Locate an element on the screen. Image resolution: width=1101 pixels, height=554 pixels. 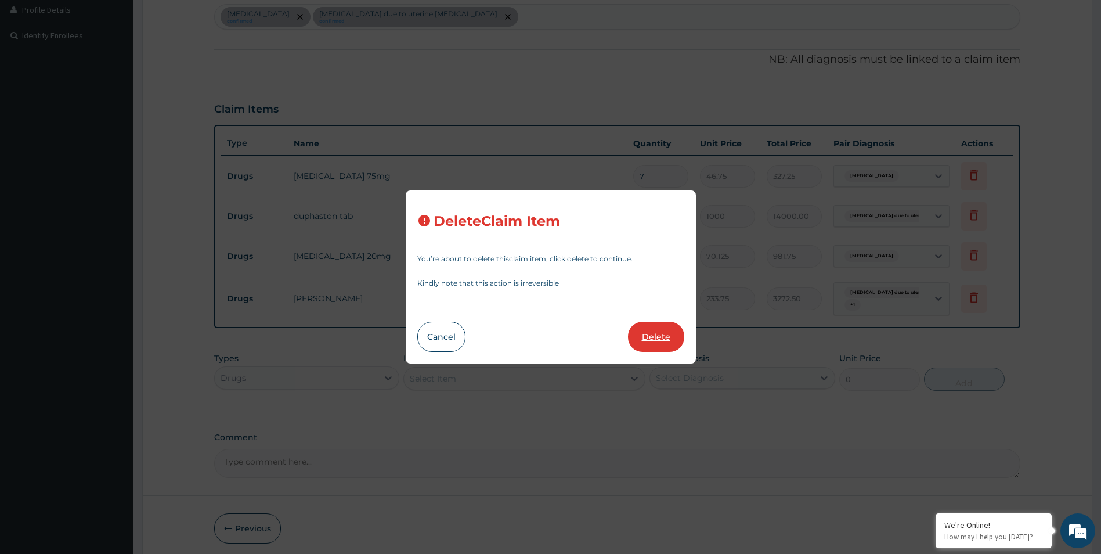
div: We're Online! is located at coordinates (994, 525).